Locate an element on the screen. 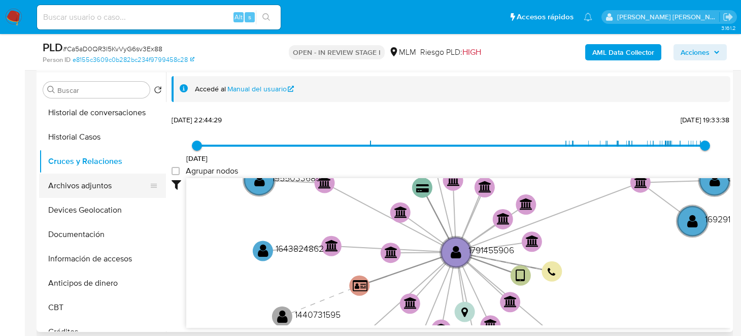  button: CBT is located at coordinates (102, 307).